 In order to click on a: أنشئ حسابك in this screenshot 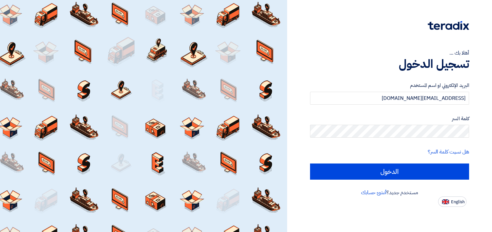, I will do `click(374, 192)`.